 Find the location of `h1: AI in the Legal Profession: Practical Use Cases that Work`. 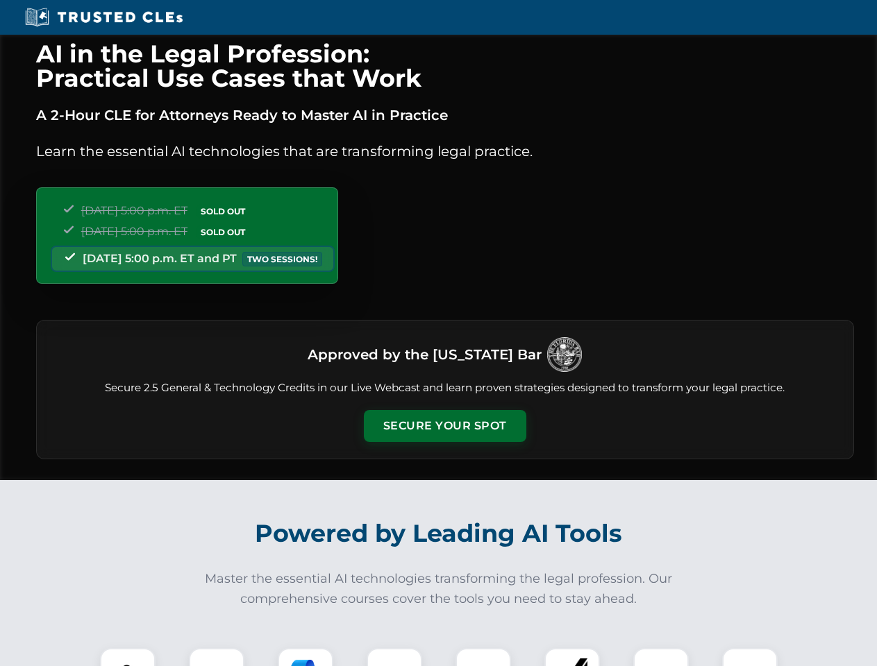

h1: AI in the Legal Profession: Practical Use Cases that Work is located at coordinates (445, 66).